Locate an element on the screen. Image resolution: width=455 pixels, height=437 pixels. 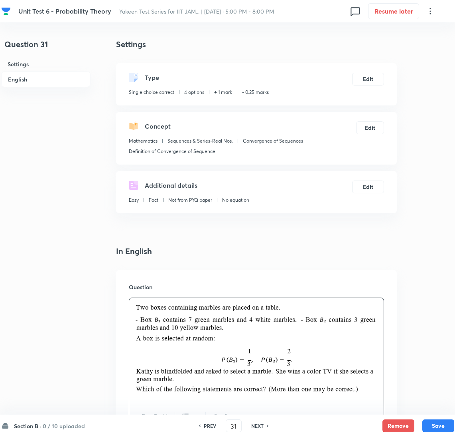
p: + 1 mark is located at coordinates (223, 92).